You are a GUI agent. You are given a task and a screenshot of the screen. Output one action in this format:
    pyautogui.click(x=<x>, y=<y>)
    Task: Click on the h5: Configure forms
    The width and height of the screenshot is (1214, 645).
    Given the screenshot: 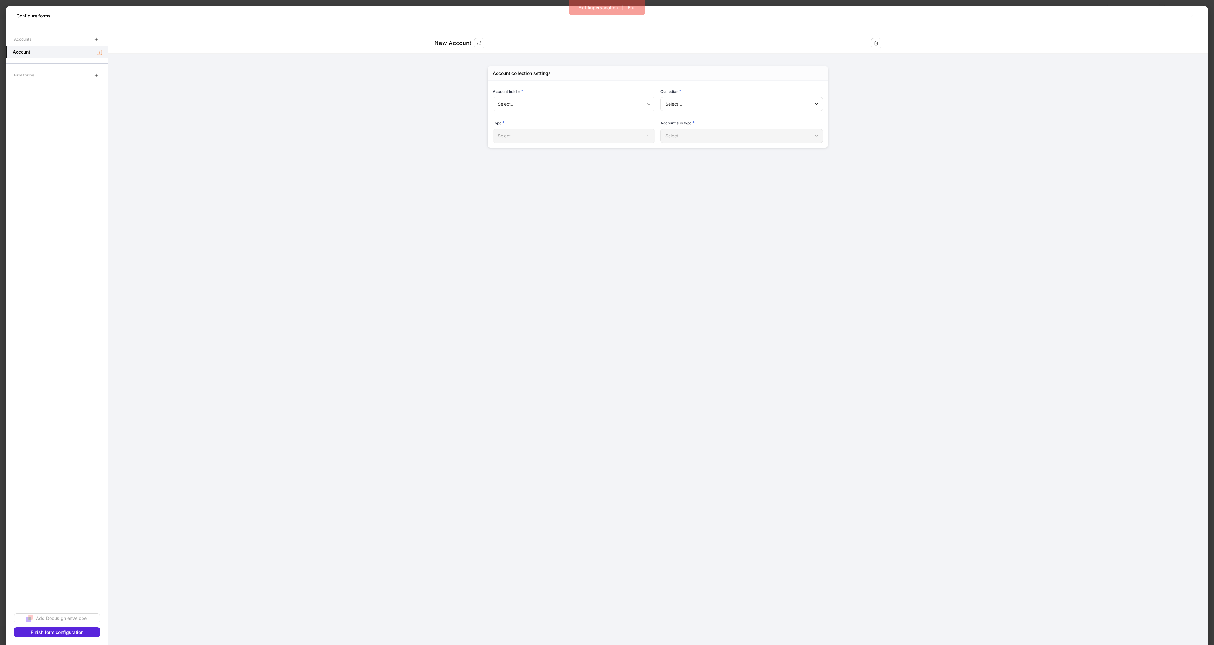 What is the action you would take?
    pyautogui.click(x=33, y=16)
    